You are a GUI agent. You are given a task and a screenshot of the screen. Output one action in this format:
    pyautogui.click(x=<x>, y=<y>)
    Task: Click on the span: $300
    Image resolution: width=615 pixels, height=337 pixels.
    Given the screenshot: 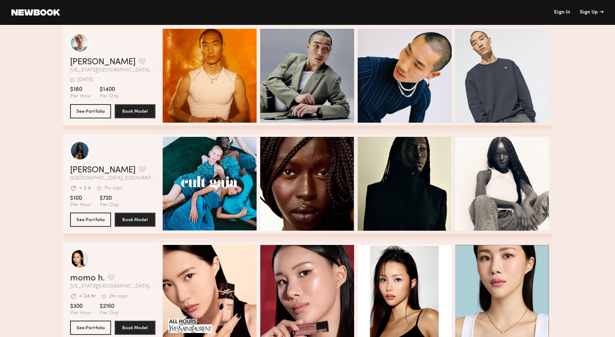 What is the action you would take?
    pyautogui.click(x=80, y=307)
    